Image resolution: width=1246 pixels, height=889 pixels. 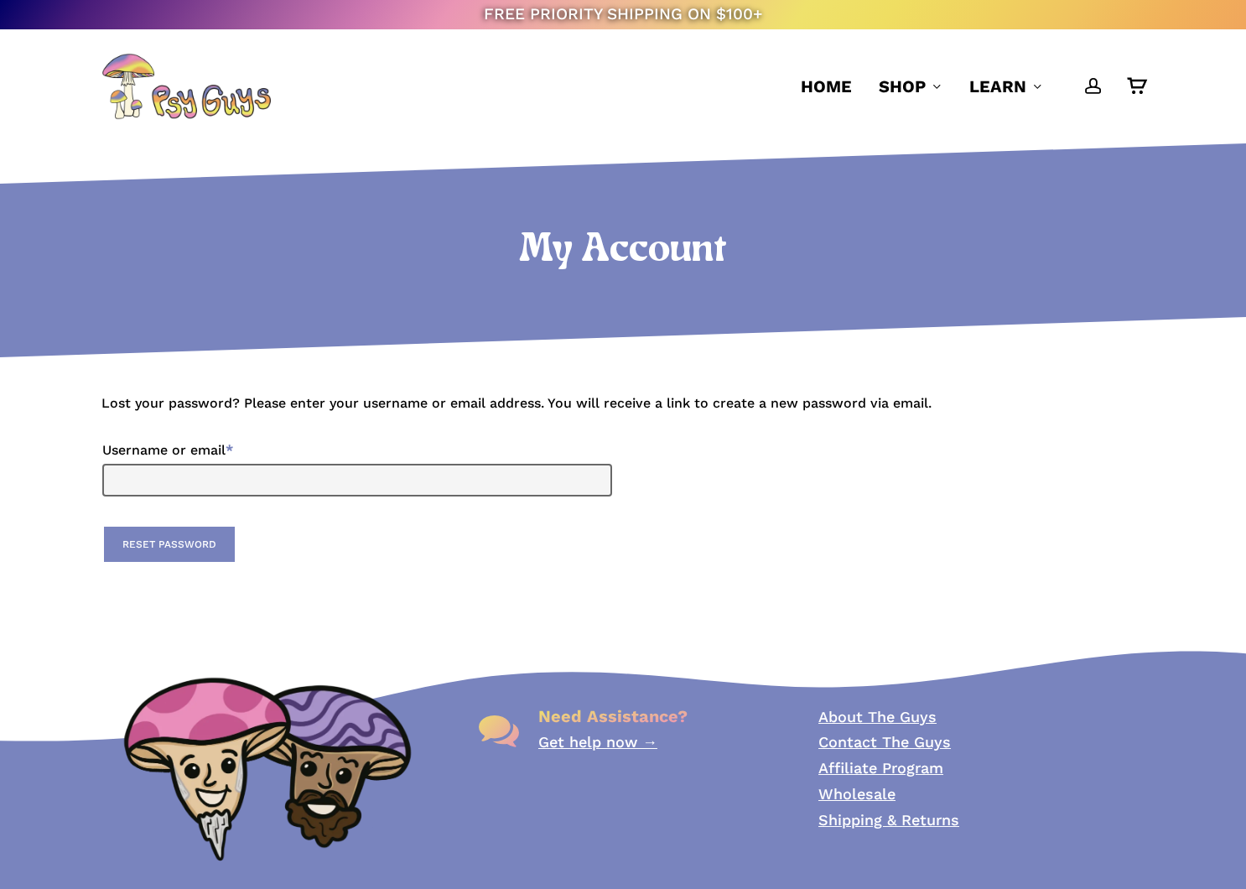 What do you see at coordinates (884, 741) in the screenshot?
I see `a: Contact The Guys` at bounding box center [884, 741].